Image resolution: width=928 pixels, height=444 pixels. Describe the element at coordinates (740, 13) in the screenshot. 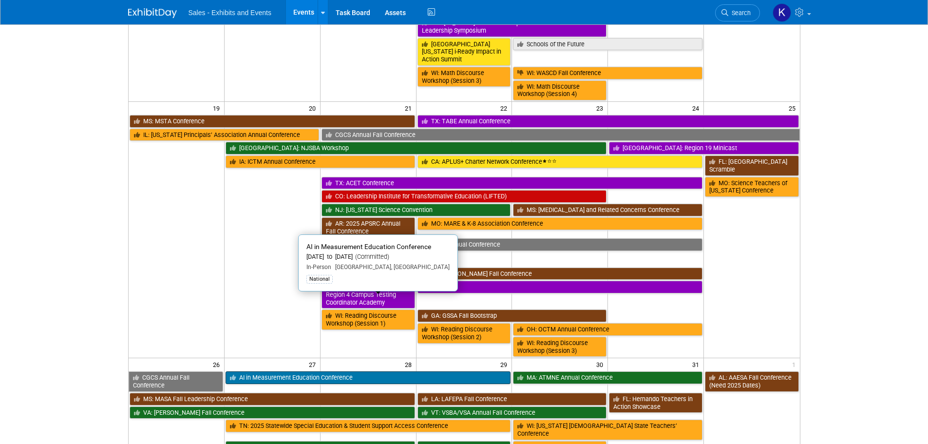

I see `span: Search` at that location.